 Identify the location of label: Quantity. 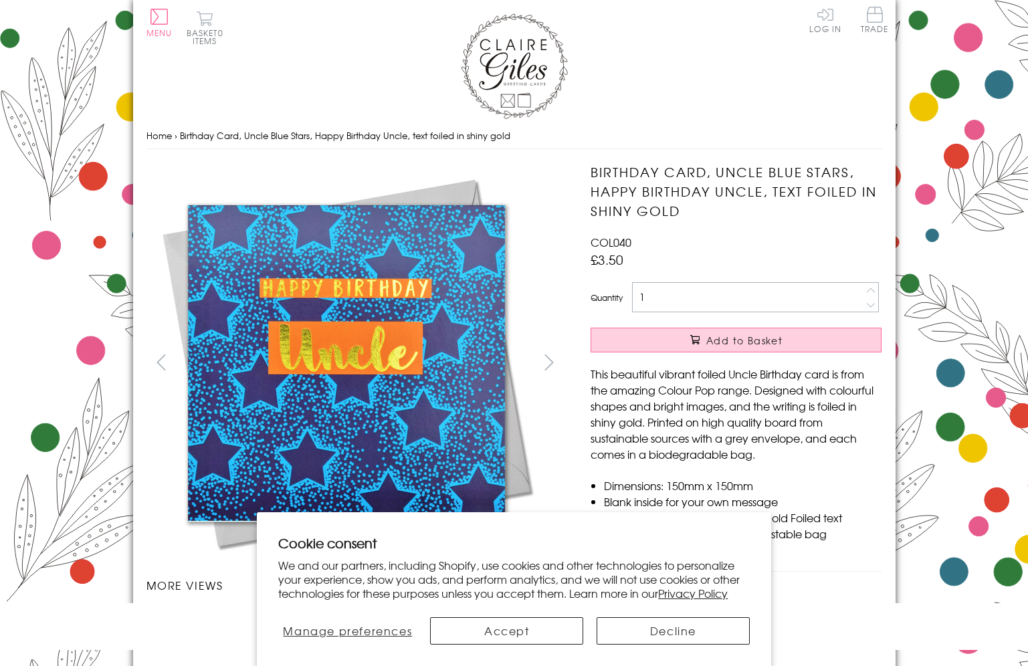
(607, 298).